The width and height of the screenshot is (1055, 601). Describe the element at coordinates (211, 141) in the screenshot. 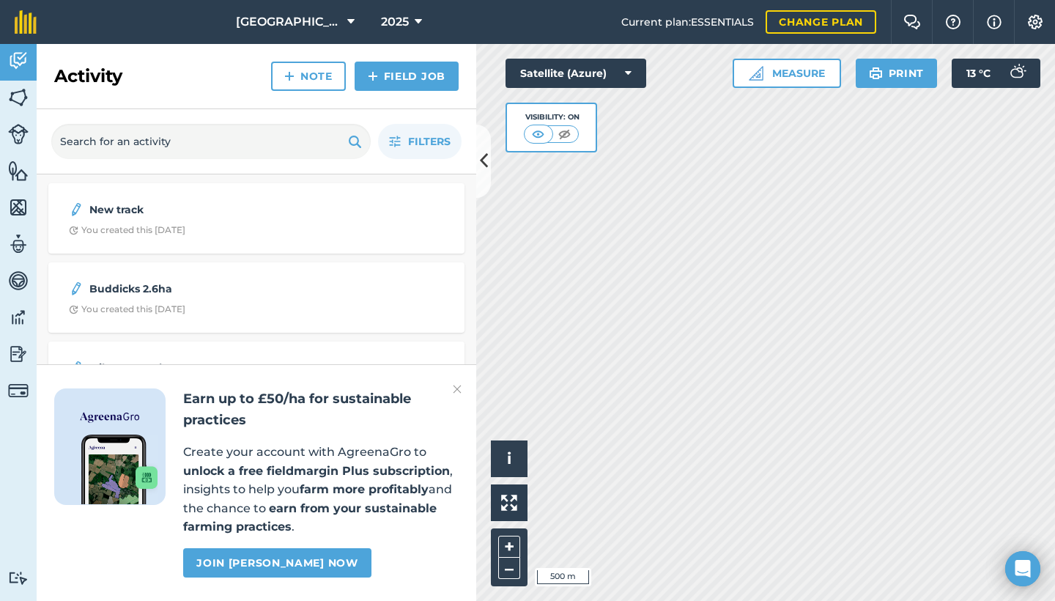

I see `input: Search for an activity` at that location.